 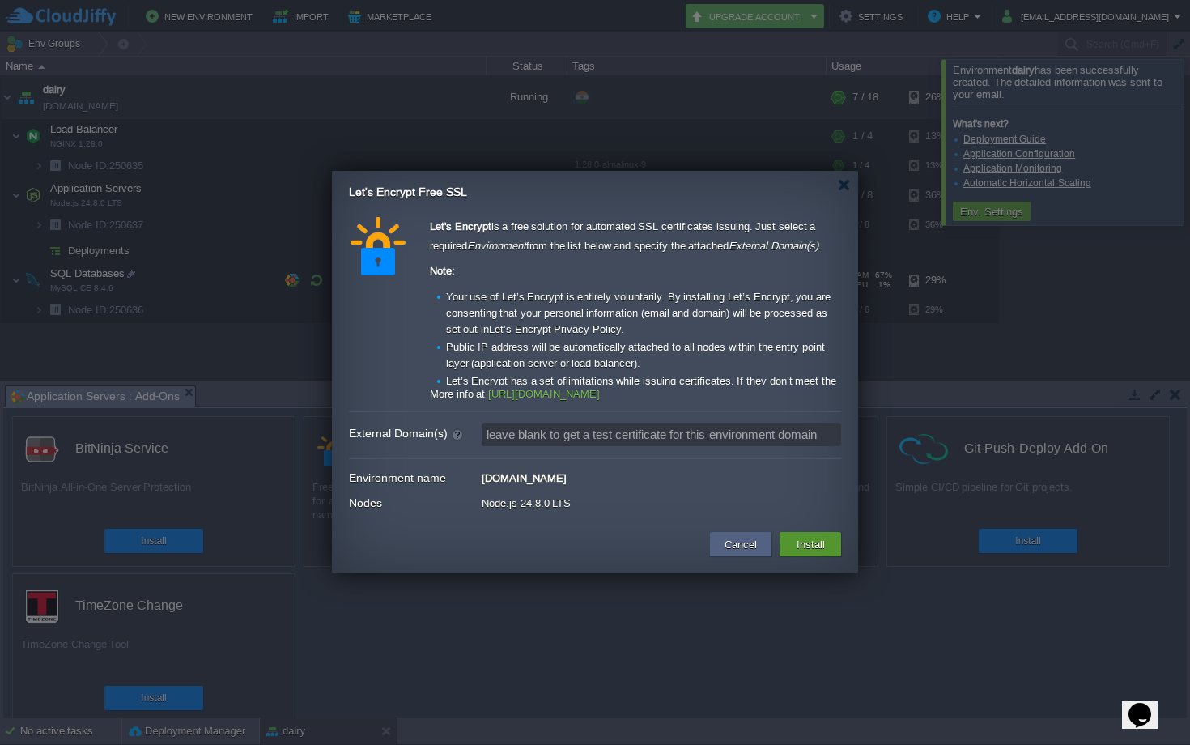 I want to click on li: Your use of Let’s Encrypt is entirely voluntarily. By installing Let’s Encrypt, you are consentin..., so click(x=639, y=313).